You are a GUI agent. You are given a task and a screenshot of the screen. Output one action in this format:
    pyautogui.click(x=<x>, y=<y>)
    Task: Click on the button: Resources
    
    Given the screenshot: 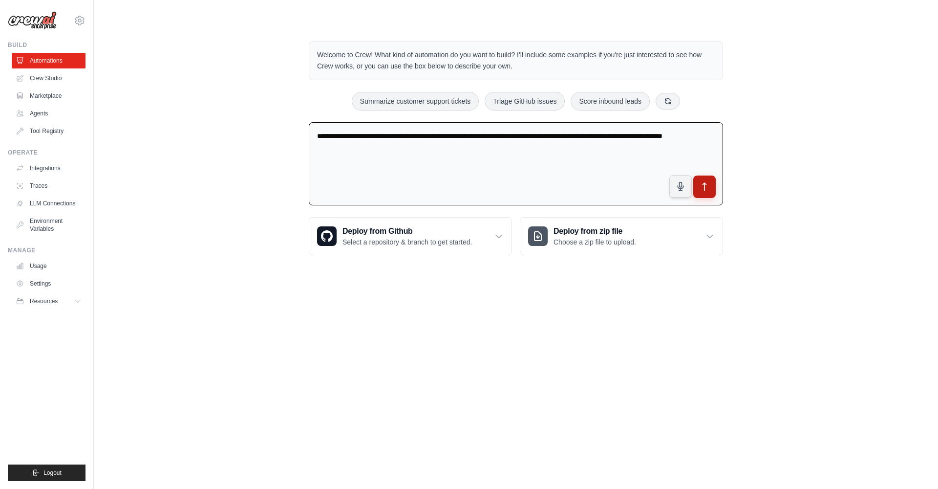 What is the action you would take?
    pyautogui.click(x=48, y=301)
    